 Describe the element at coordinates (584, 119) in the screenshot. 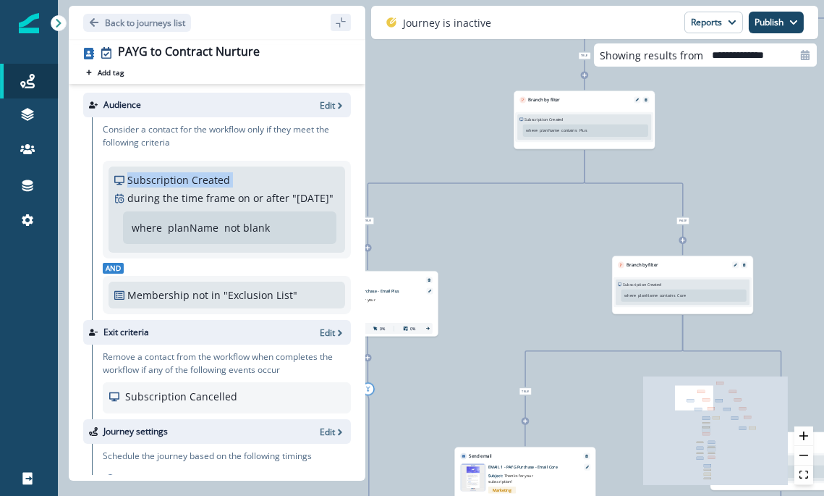

I see `div: Branch by filterEditRemoveSubscription CreatedwhereplanNamecontains Plus` at that location.